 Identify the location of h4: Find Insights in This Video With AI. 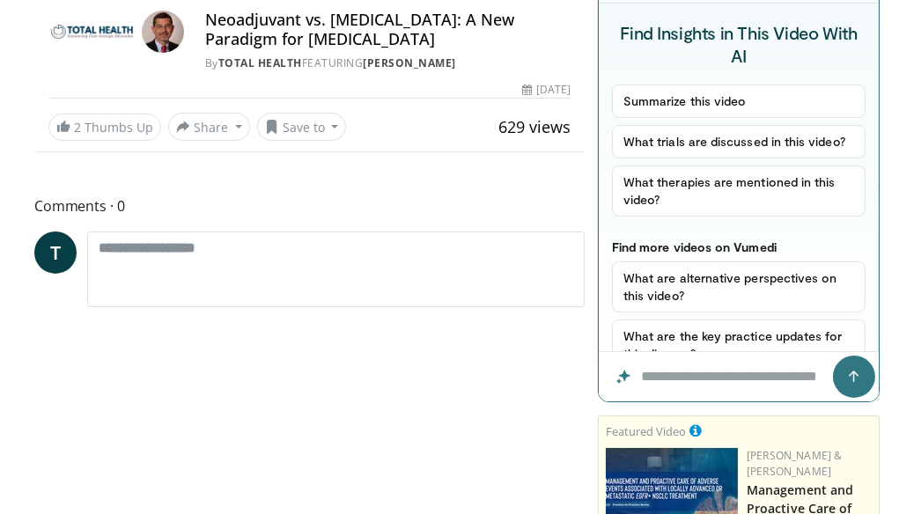
(739, 44).